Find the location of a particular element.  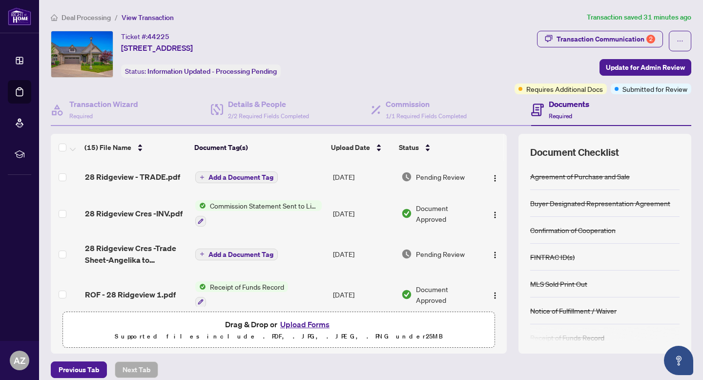

span: Commission Statement Sent to Listing Brokerage is located at coordinates (264, 205).